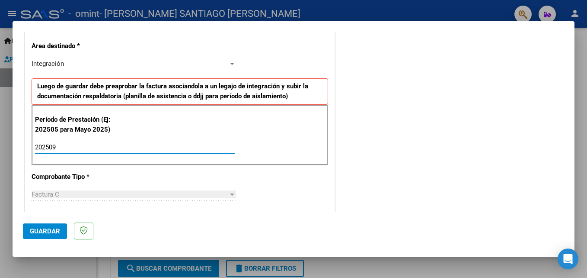  What do you see at coordinates (45, 194) in the screenshot?
I see `span: Factura C` at bounding box center [45, 194].